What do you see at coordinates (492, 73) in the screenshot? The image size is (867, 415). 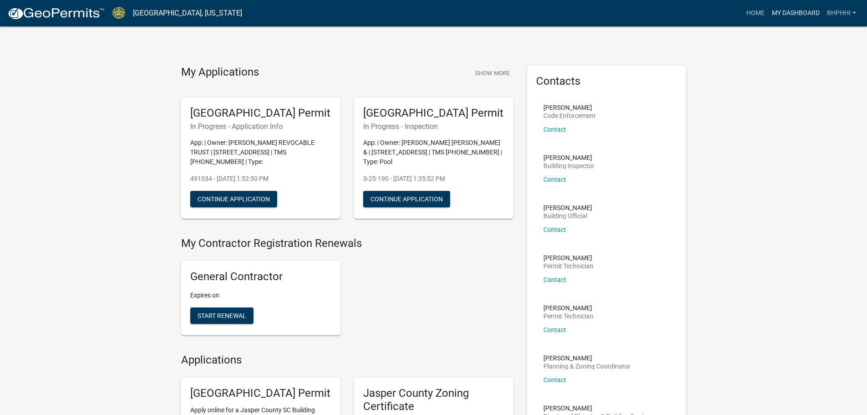 I see `button: Show More` at bounding box center [492, 73].